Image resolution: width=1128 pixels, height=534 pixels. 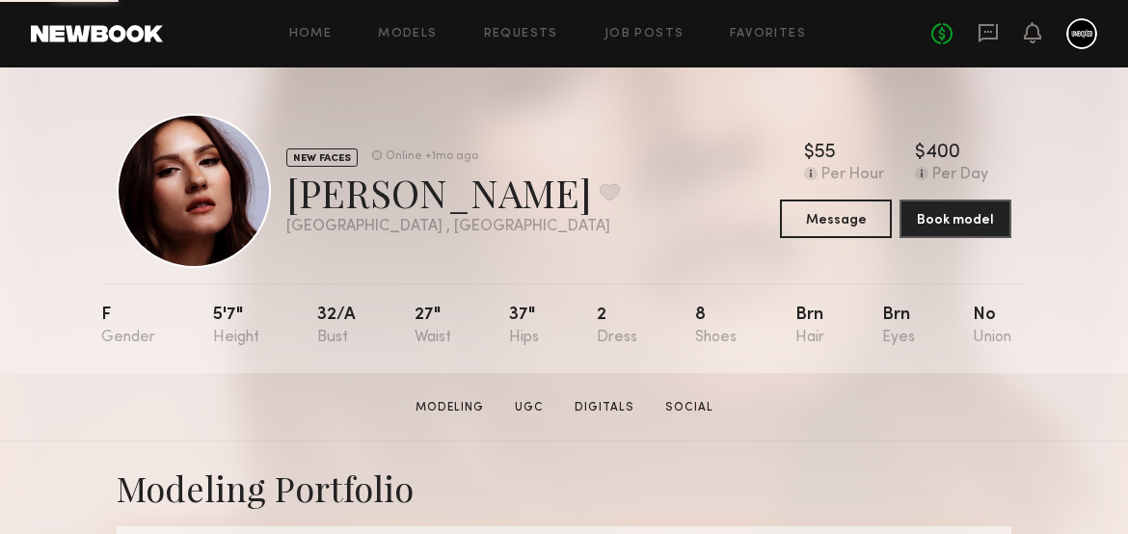 I want to click on a: Digitals, so click(x=604, y=408).